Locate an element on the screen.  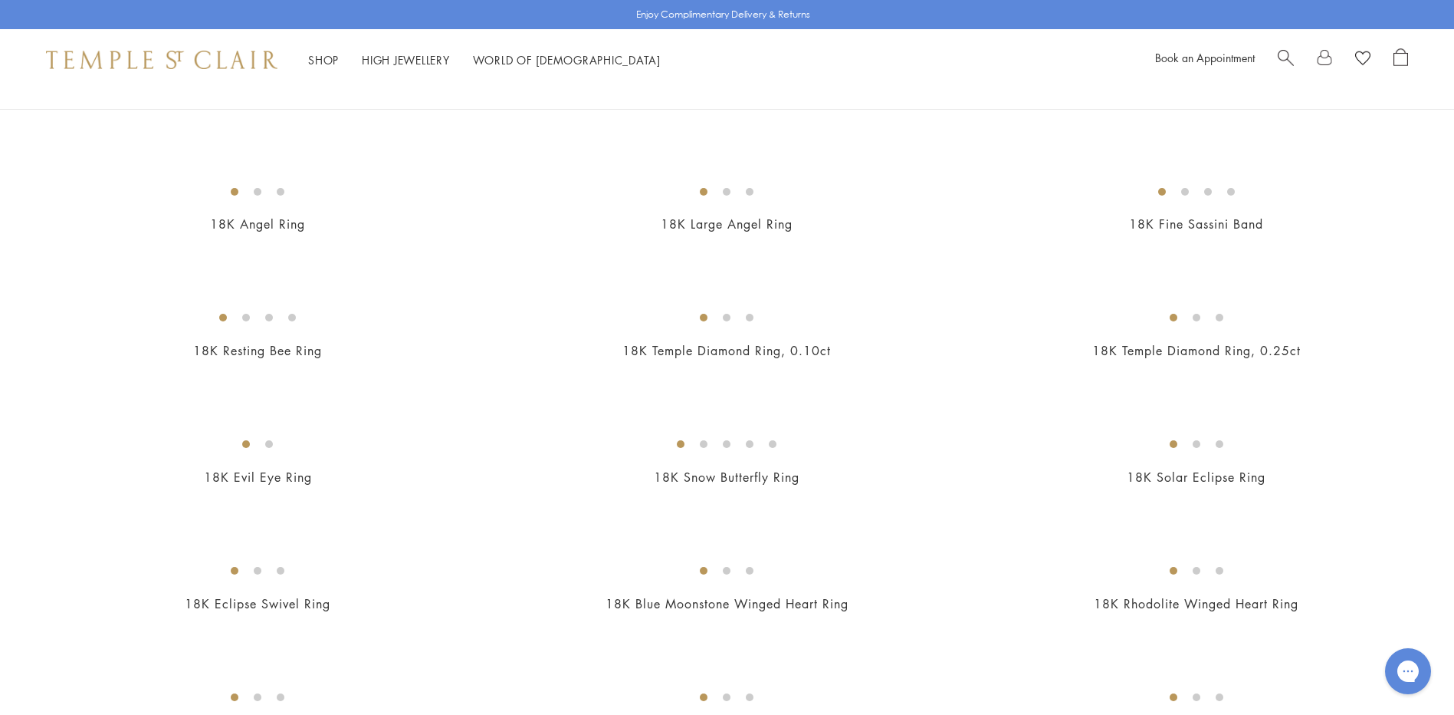
a: 18K Temple Diamond Ring, 0.25ct is located at coordinates (1197, 350).